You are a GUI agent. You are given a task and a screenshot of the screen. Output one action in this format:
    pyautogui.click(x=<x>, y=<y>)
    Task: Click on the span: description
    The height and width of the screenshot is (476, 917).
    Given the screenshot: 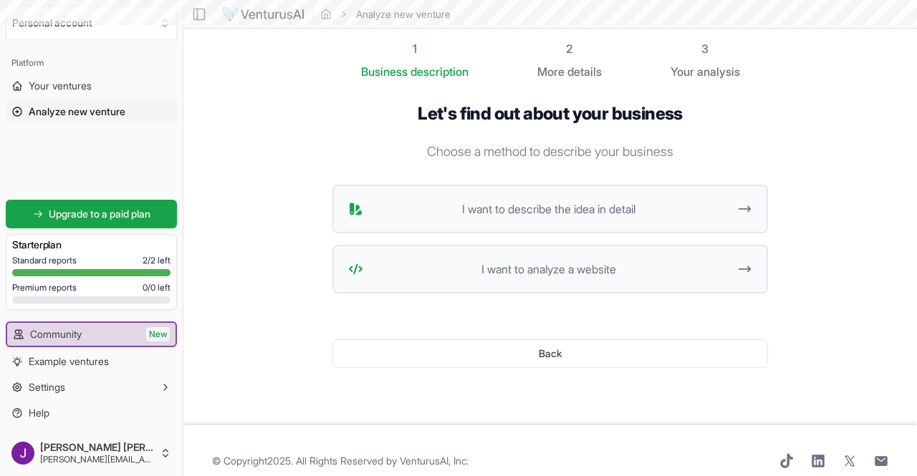 What is the action you would take?
    pyautogui.click(x=439, y=72)
    